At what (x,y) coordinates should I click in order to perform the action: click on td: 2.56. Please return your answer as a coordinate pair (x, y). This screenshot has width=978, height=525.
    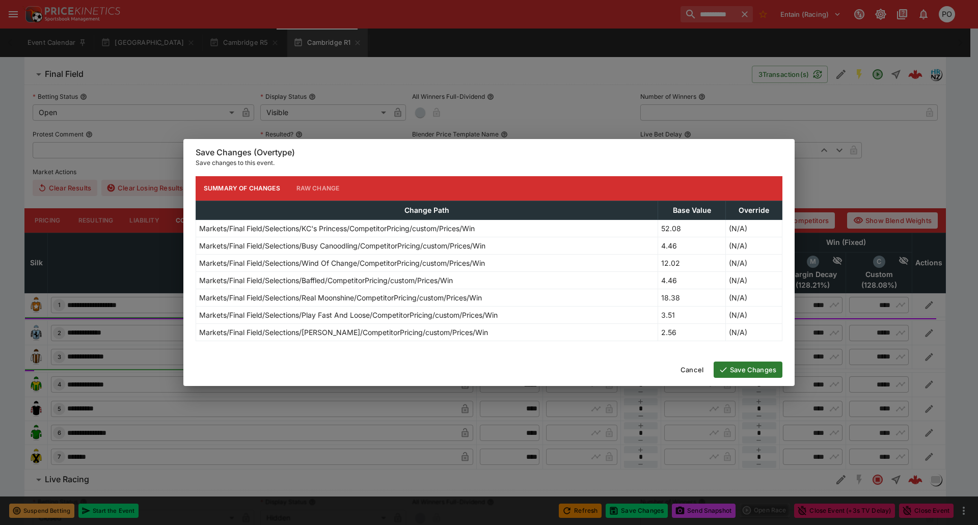
    Looking at the image, I should click on (692, 332).